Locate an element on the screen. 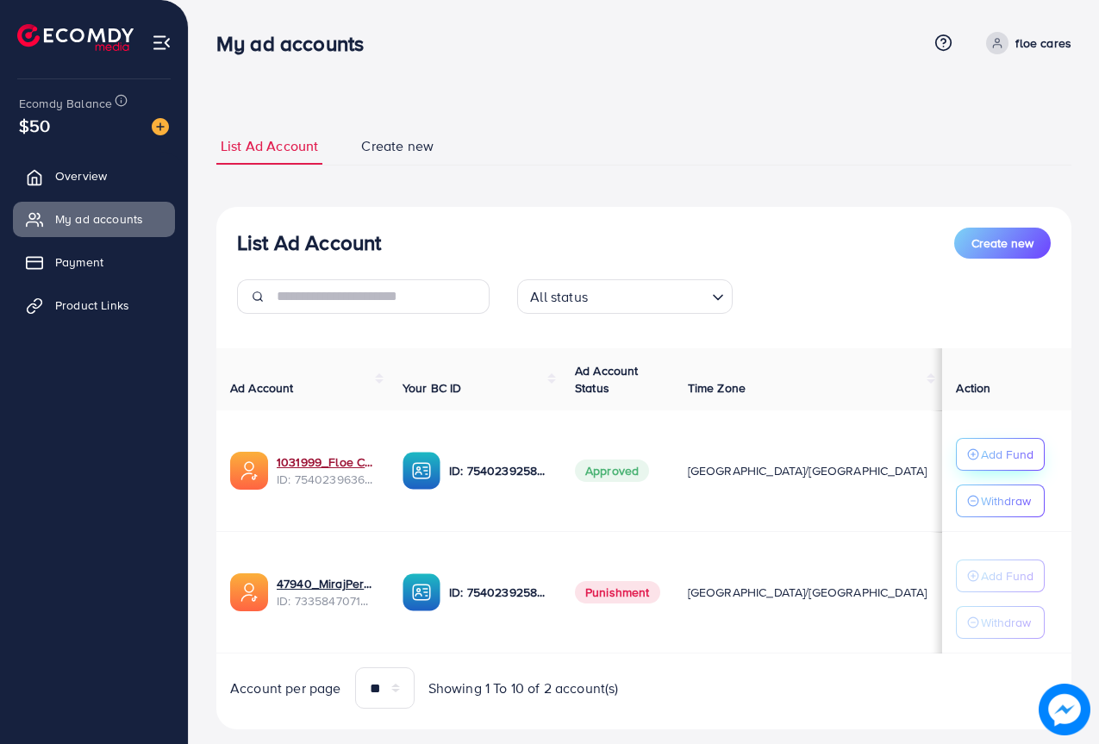  a: floe cares is located at coordinates (1025, 43).